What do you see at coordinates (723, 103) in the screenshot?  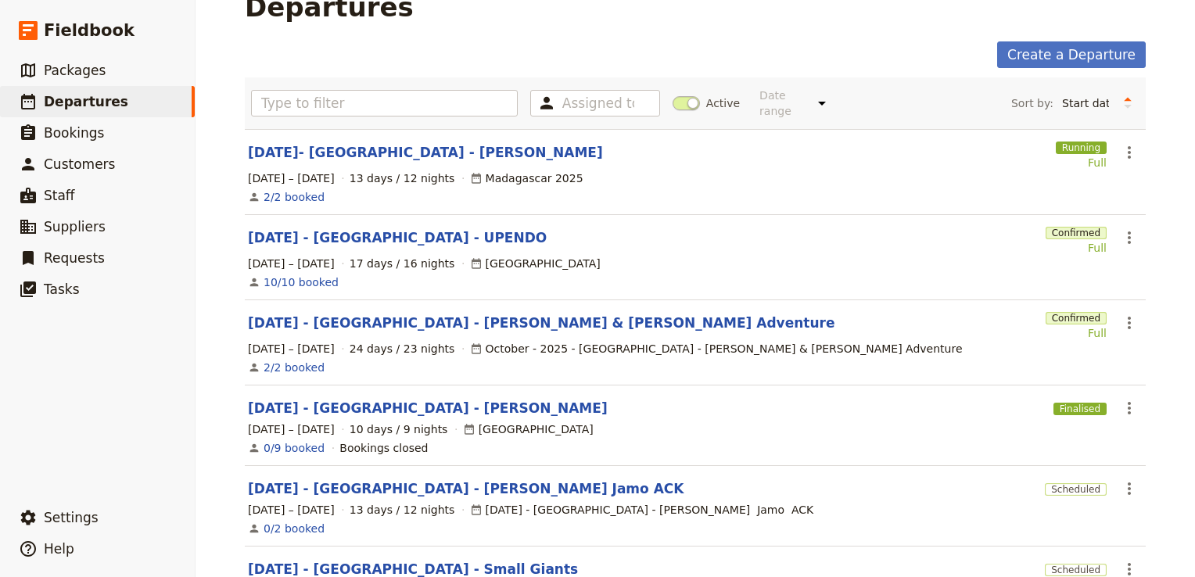 I see `span: Active` at bounding box center [723, 103].